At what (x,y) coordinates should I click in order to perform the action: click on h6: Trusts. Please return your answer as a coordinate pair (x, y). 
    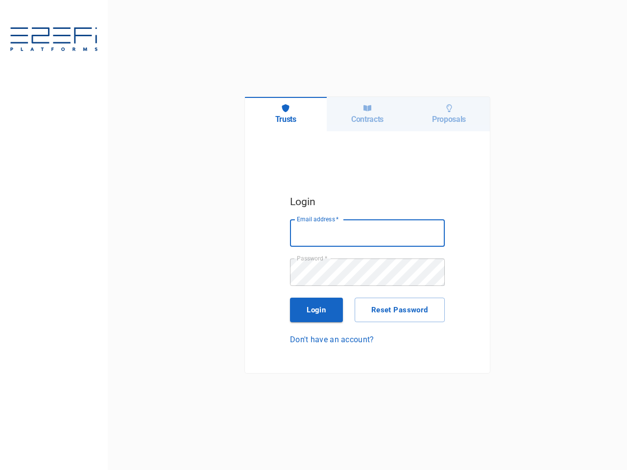
    Looking at the image, I should click on (286, 119).